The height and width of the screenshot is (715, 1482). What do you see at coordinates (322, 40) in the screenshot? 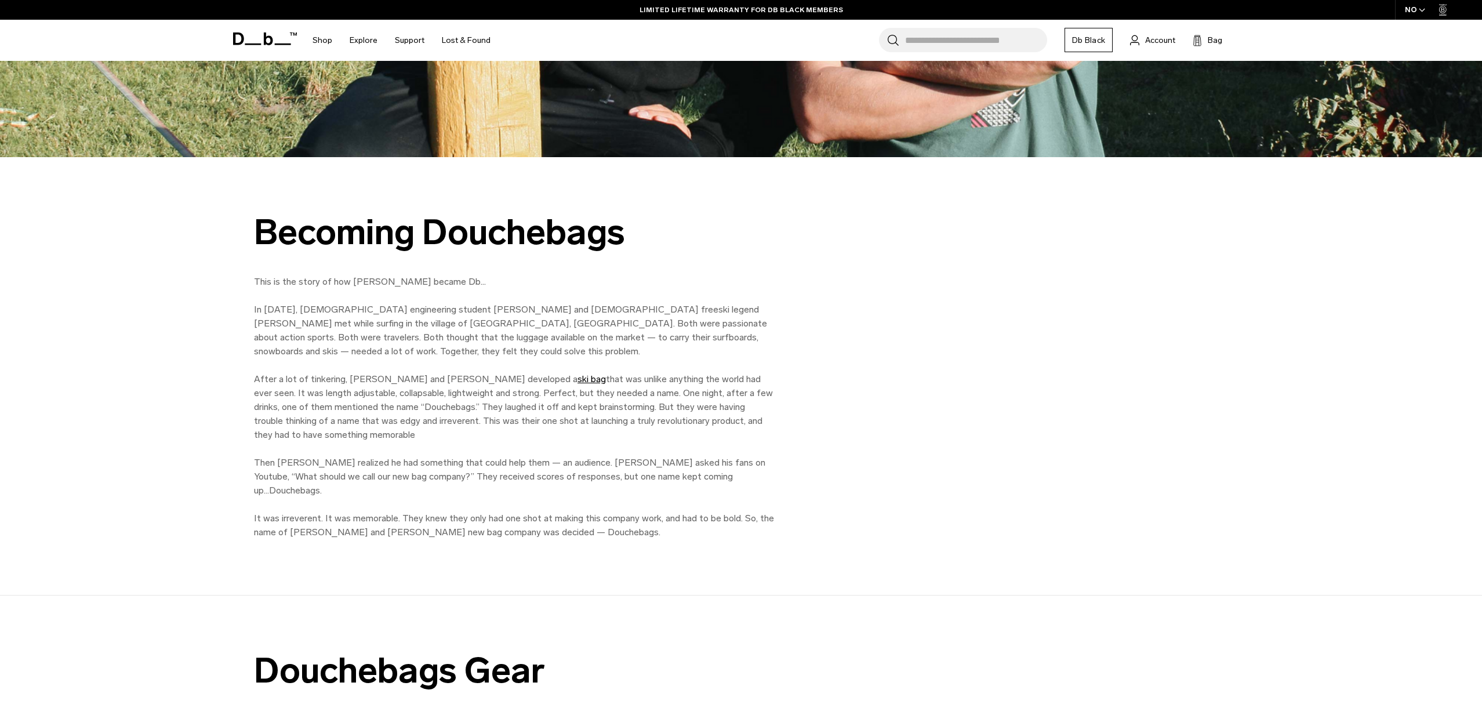
I see `a: Shop` at bounding box center [322, 40].